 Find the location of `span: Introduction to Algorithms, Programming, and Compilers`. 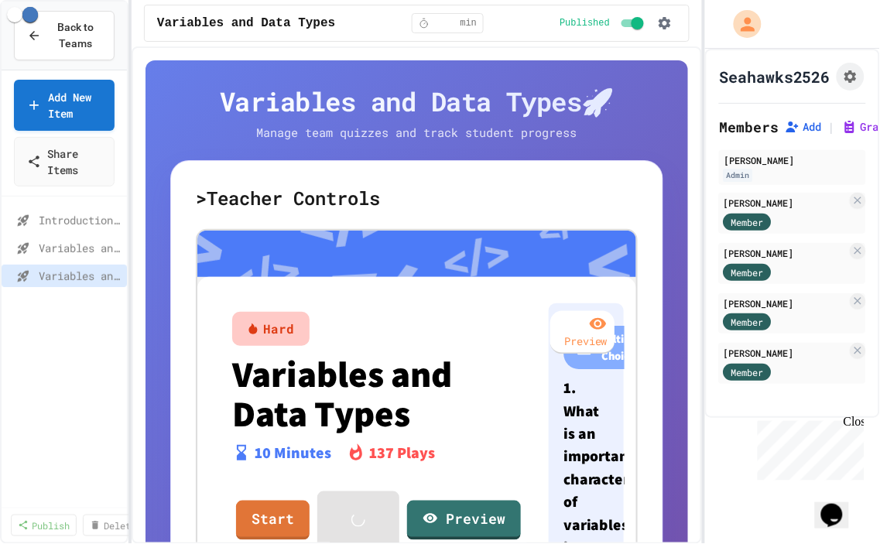

span: Introduction to Algorithms, Programming, and Compilers is located at coordinates (80, 220).